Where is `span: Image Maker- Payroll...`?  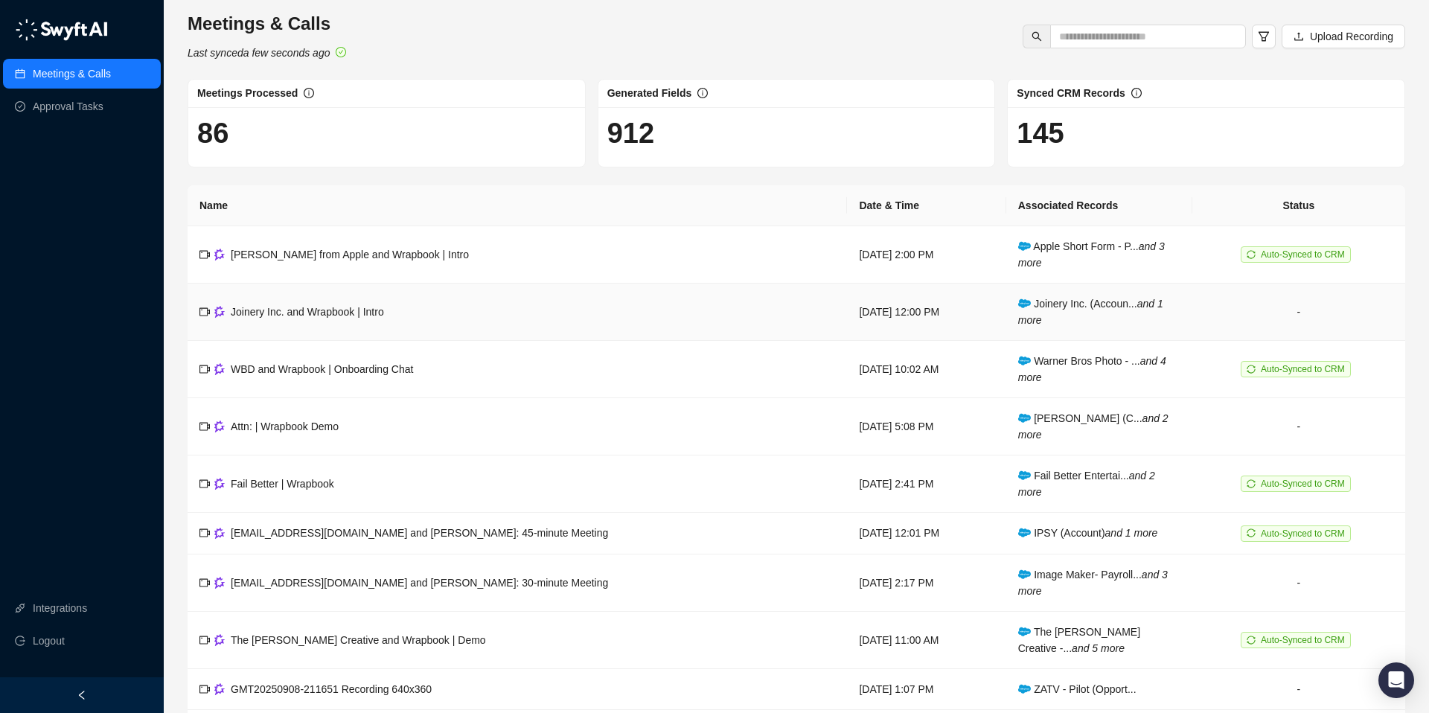 span: Image Maker- Payroll... is located at coordinates (1092, 583).